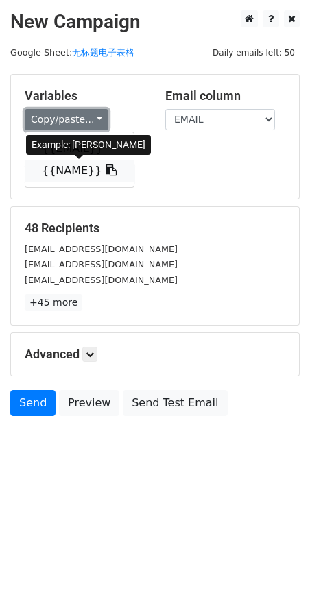 The image size is (310, 614). I want to click on a: {{EMAIL}}, so click(80, 149).